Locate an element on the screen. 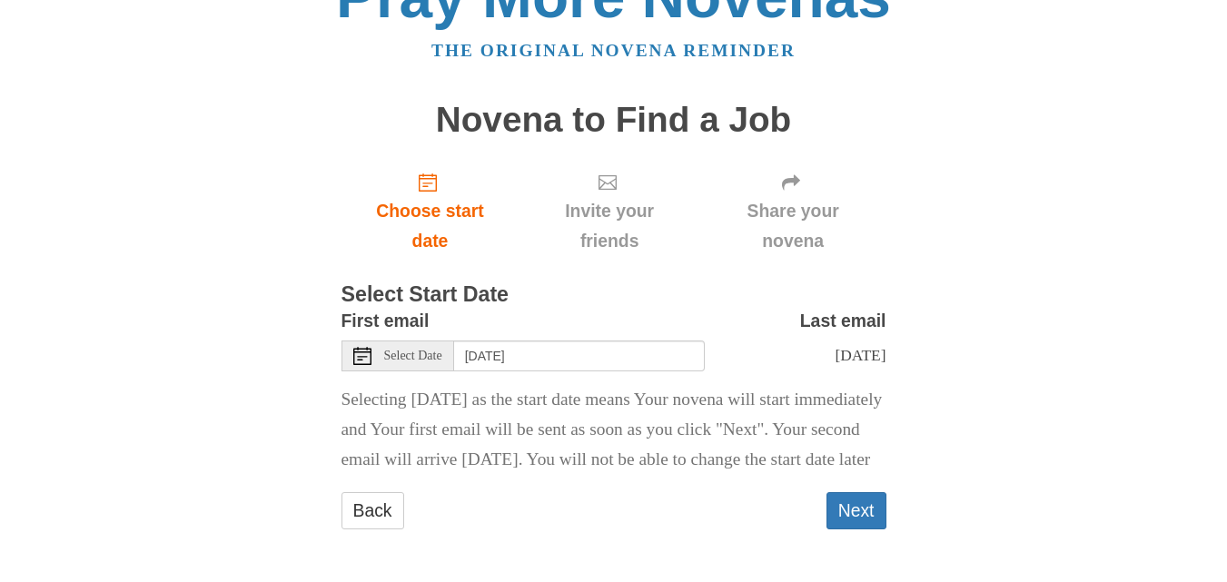 The width and height of the screenshot is (1227, 582). span: Share your novena is located at coordinates (793, 226).